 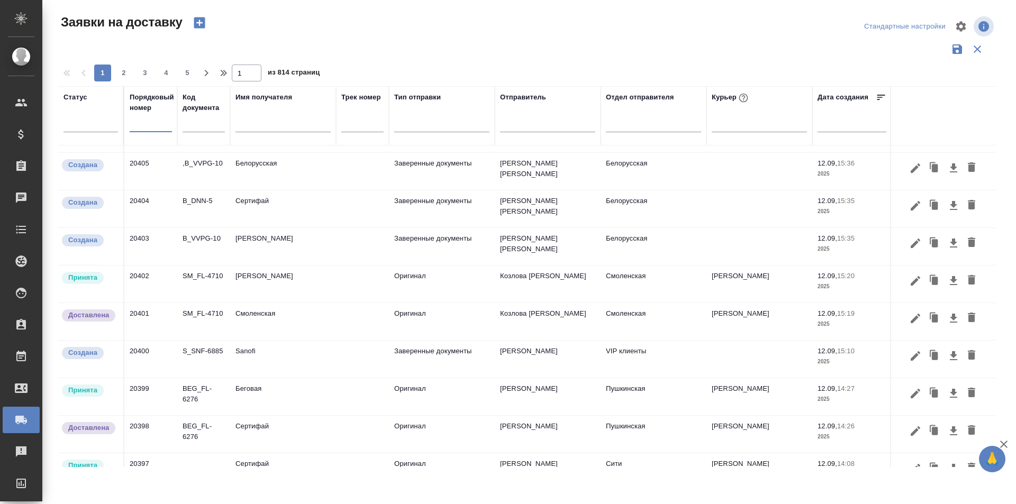 What do you see at coordinates (846, 201) in the screenshot?
I see `p: 15:35` at bounding box center [846, 201].